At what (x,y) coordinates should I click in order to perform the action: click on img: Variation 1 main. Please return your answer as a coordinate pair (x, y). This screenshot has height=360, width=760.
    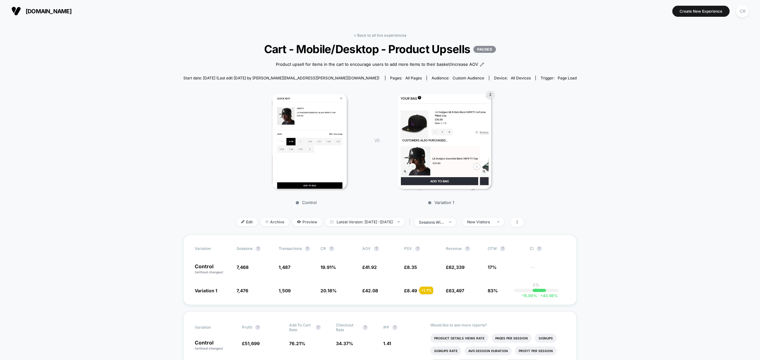
    Looking at the image, I should click on (444, 142).